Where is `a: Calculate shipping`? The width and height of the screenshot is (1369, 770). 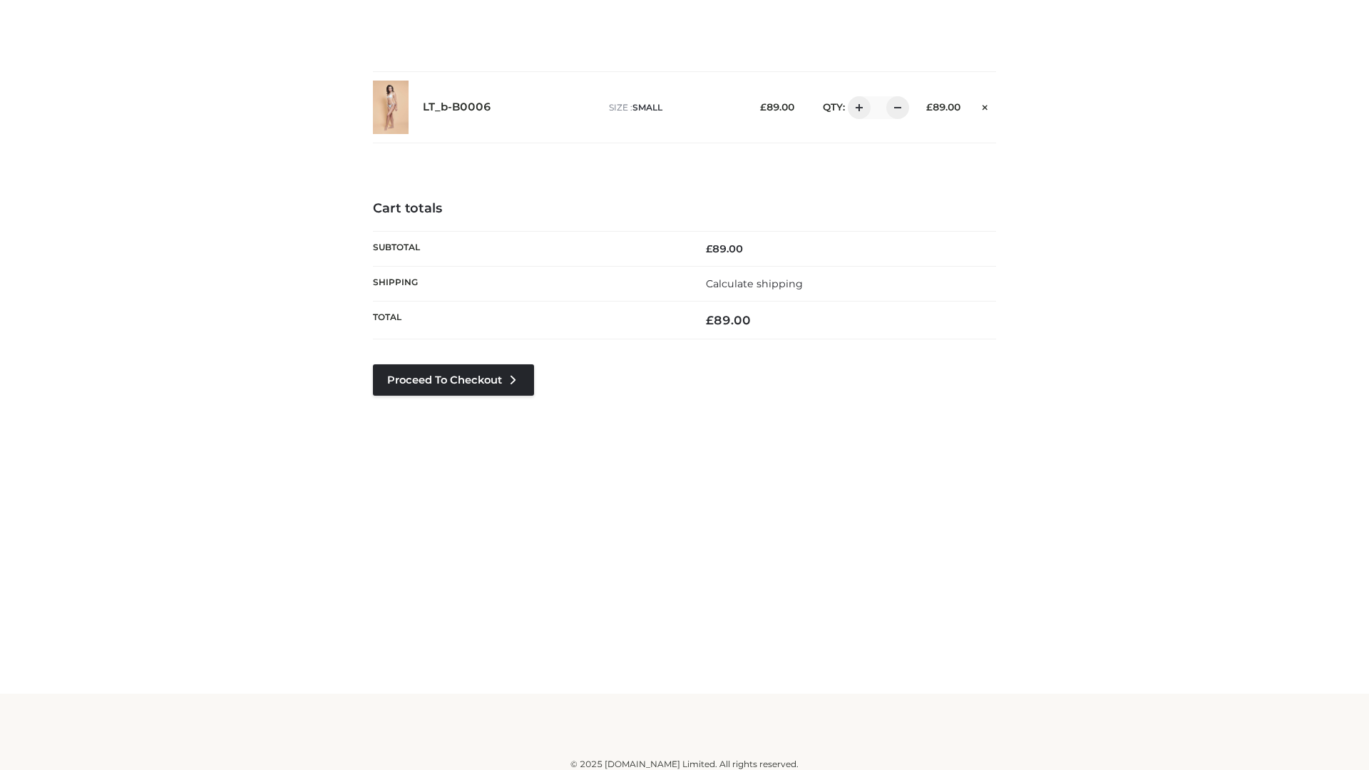 a: Calculate shipping is located at coordinates (754, 284).